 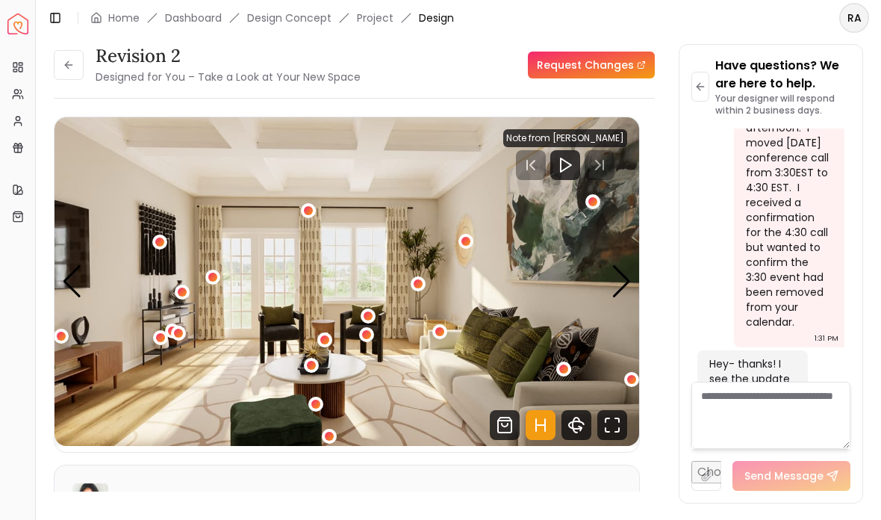 I want to click on span: RA, so click(x=854, y=18).